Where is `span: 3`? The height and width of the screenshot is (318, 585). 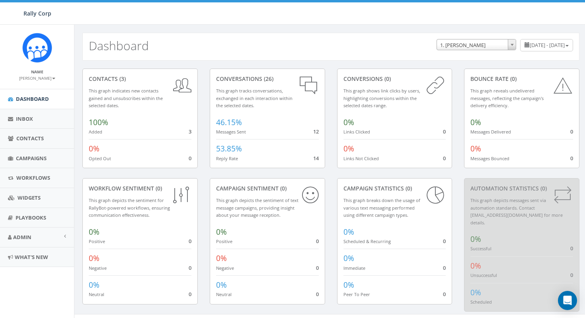
span: 3 is located at coordinates (190, 131).